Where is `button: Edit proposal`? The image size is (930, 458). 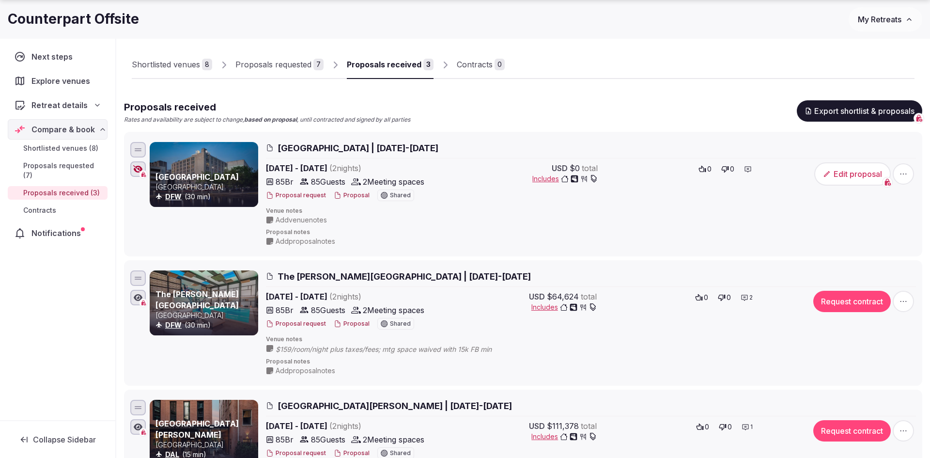
button: Edit proposal is located at coordinates (853, 174).